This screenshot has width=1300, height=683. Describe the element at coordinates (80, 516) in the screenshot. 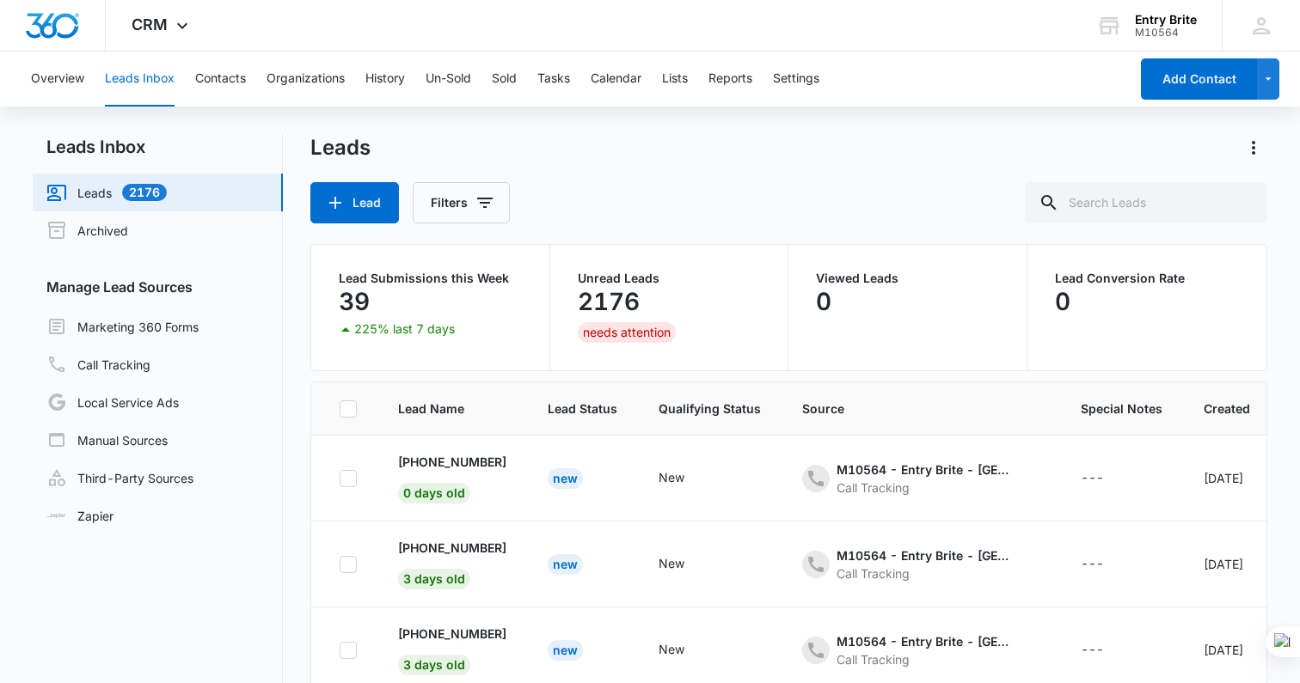

I see `a: Zapier` at that location.